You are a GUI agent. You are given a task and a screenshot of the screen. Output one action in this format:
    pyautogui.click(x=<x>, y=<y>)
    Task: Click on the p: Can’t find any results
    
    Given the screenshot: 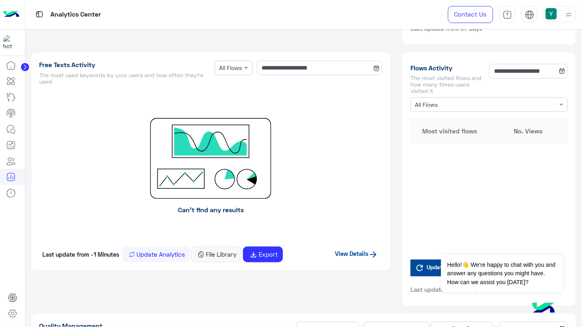 What is the action you would take?
    pyautogui.click(x=211, y=210)
    